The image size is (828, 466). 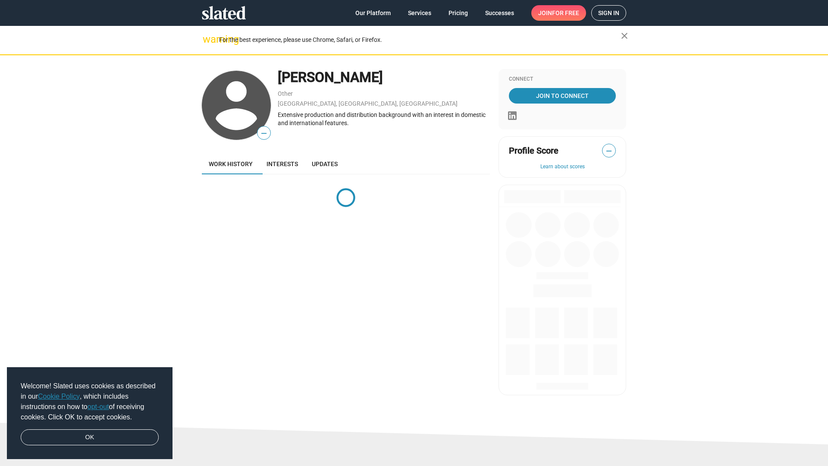 What do you see at coordinates (562, 96) in the screenshot?
I see `span: Join To Connect` at bounding box center [562, 96].